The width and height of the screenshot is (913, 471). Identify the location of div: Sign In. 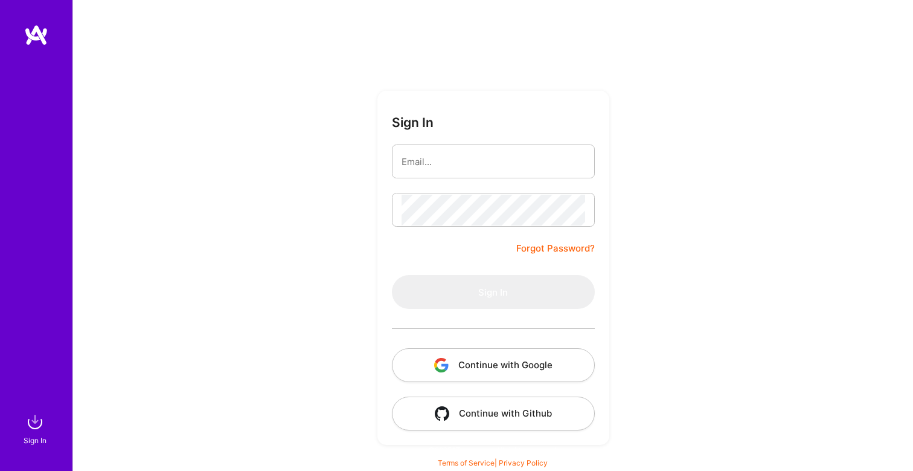
(35, 440).